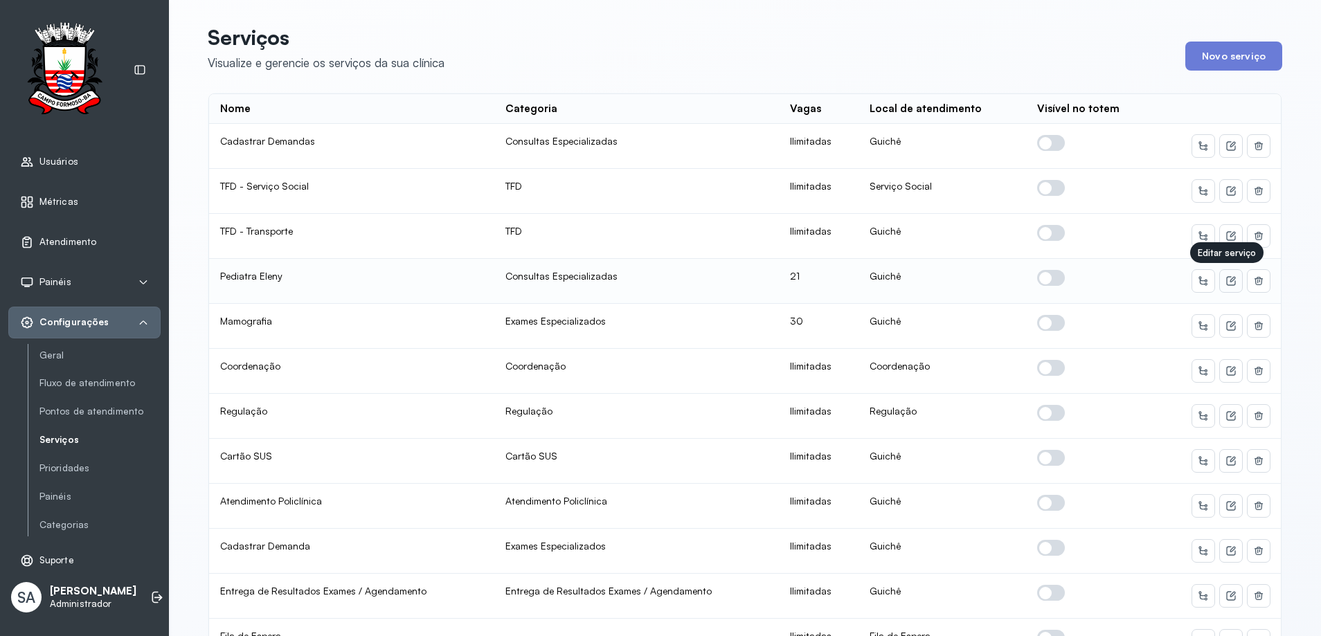 The width and height of the screenshot is (1321, 636). I want to click on a: Geral, so click(100, 355).